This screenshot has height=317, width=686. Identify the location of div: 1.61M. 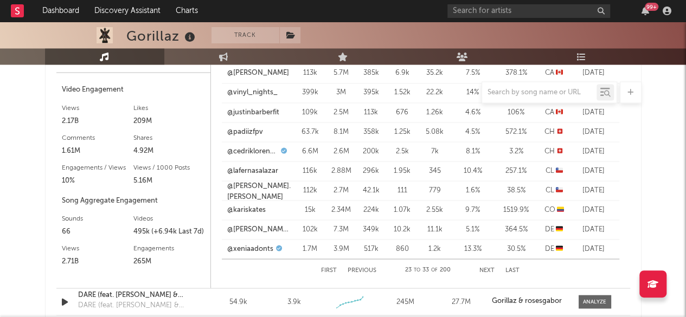
(98, 151).